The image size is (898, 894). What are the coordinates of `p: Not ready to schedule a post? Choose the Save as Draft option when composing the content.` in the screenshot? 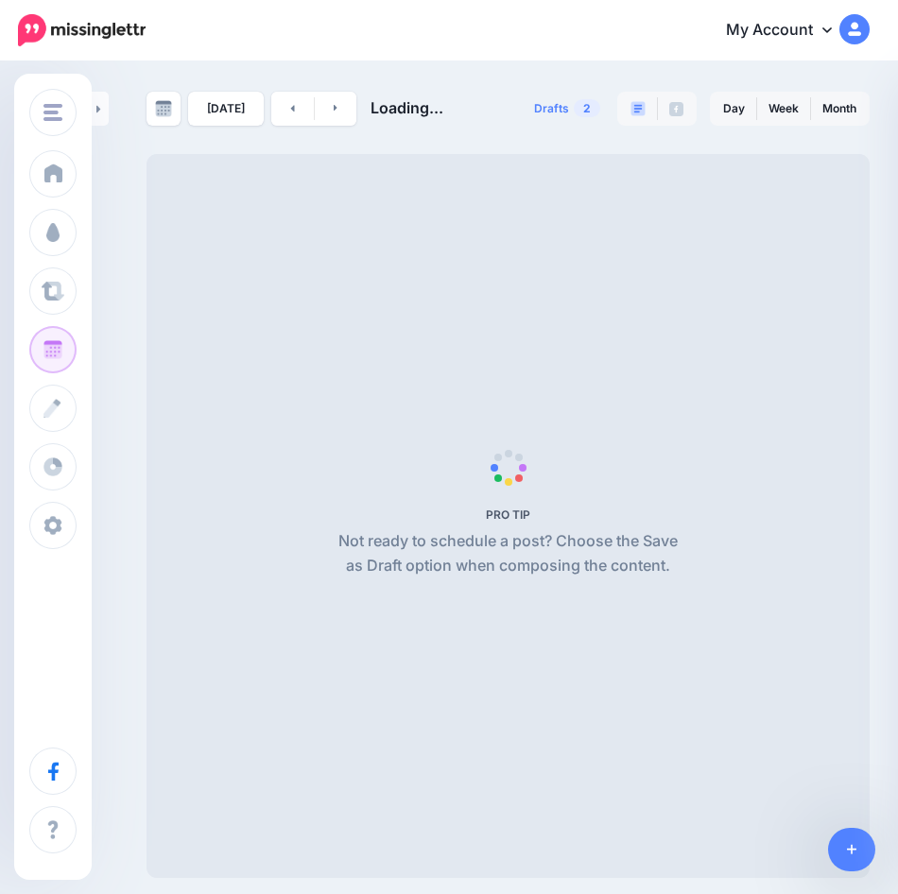 It's located at (507, 554).